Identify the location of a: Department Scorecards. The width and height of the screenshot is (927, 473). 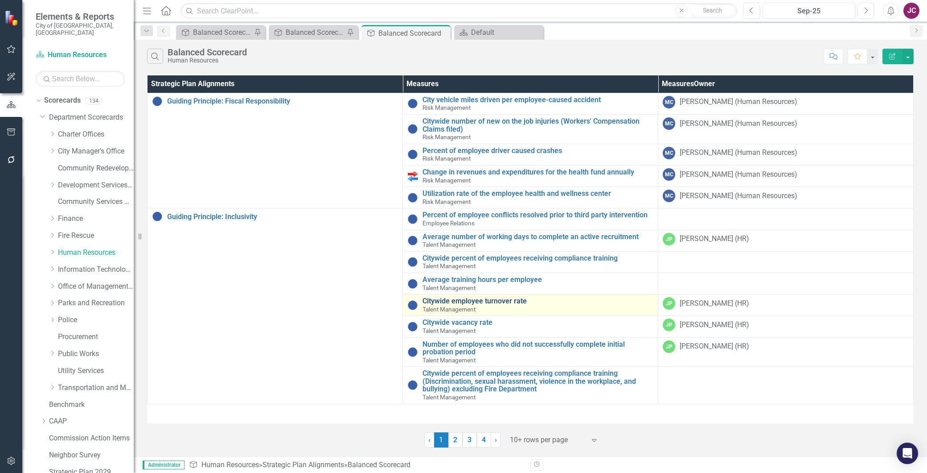
(91, 117).